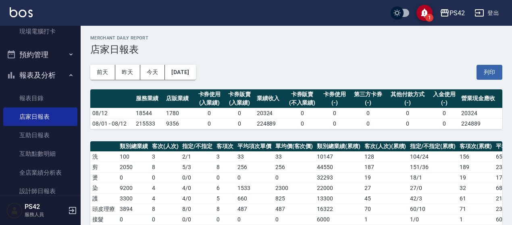 The height and width of the screenshot is (225, 512). What do you see at coordinates (40, 75) in the screenshot?
I see `button: 報表及分析` at bounding box center [40, 75].